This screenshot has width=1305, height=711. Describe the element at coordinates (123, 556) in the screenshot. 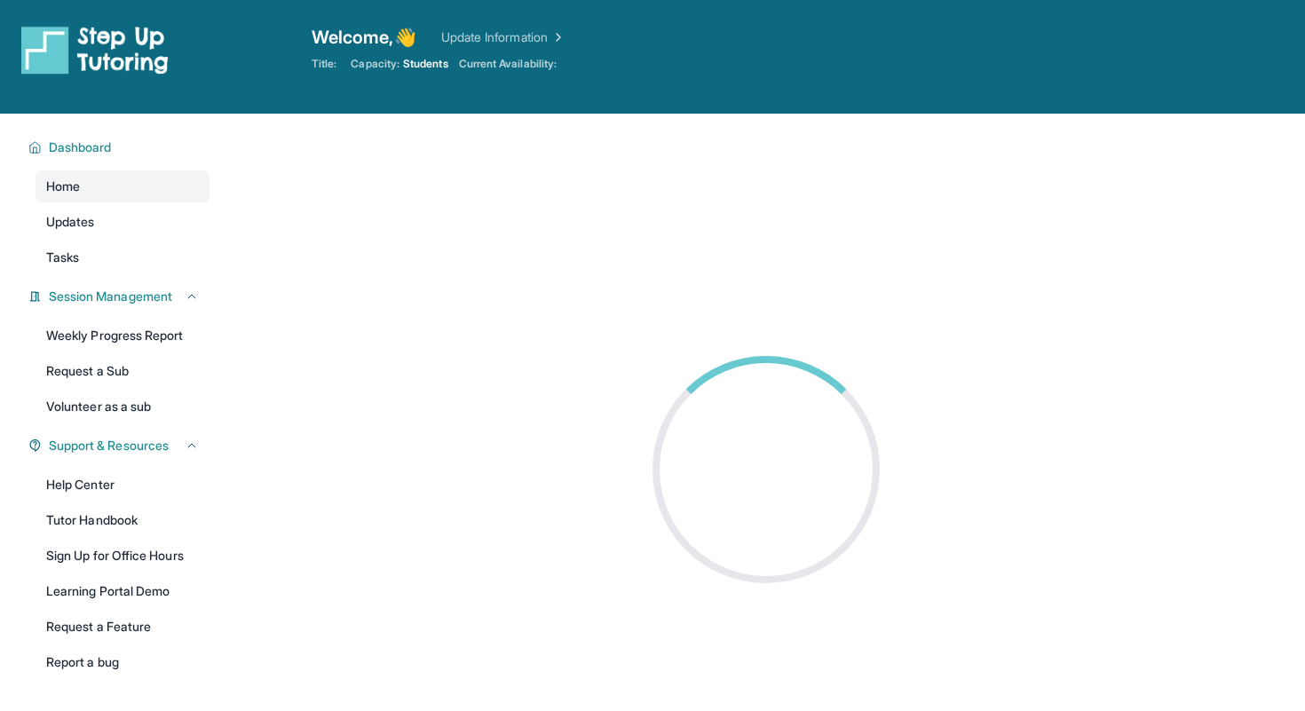

I see `a: Sign Up for Office Hours` at that location.